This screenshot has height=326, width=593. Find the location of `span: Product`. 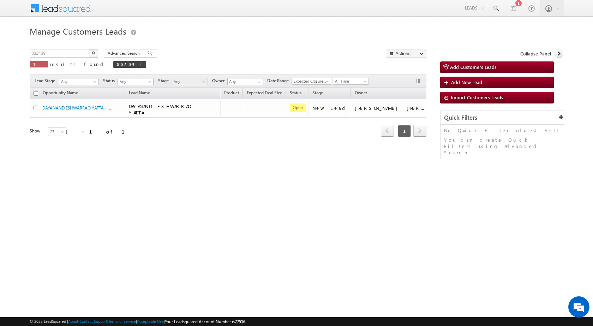

span: Product is located at coordinates (232, 93).